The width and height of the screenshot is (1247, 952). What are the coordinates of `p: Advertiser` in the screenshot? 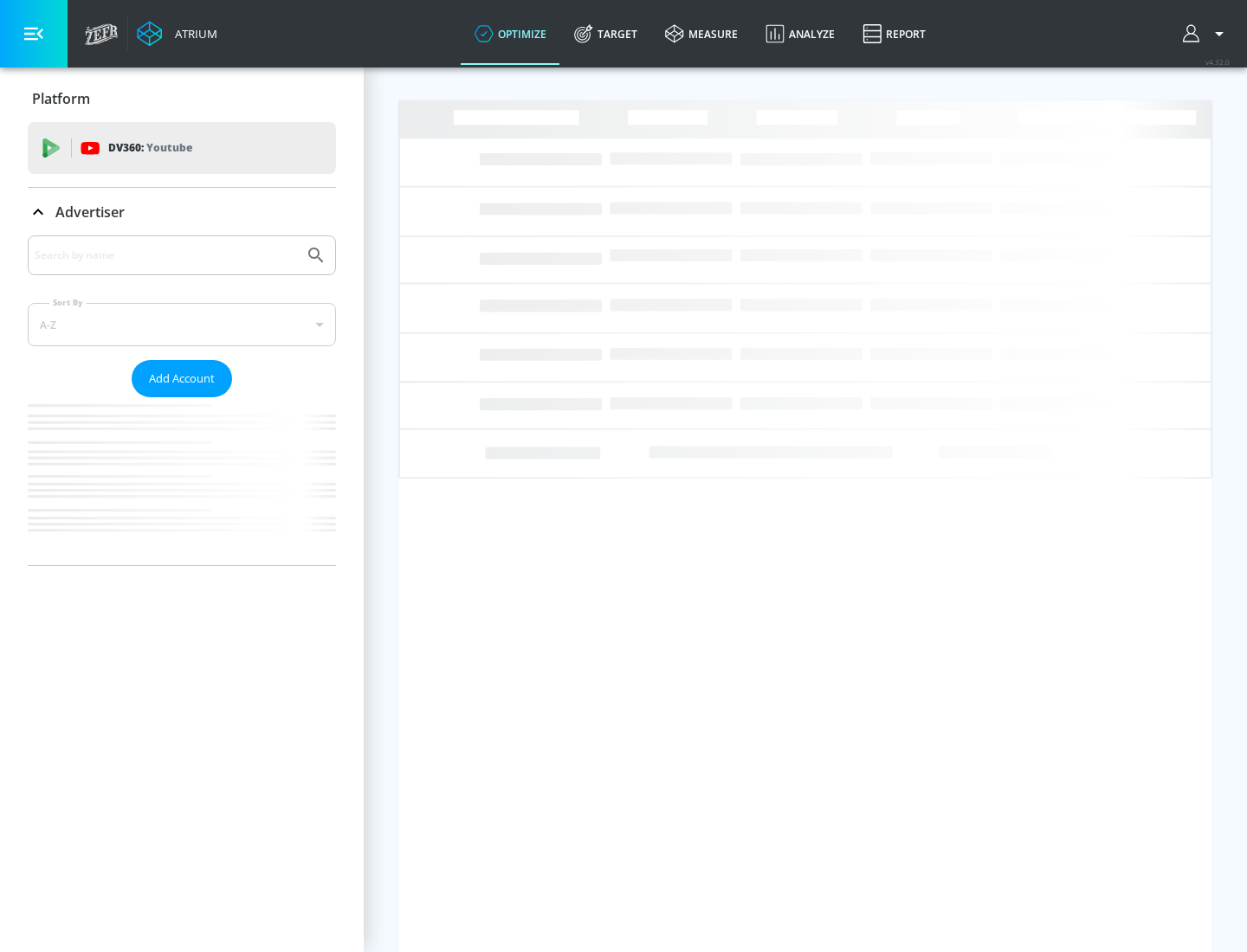 It's located at (90, 213).